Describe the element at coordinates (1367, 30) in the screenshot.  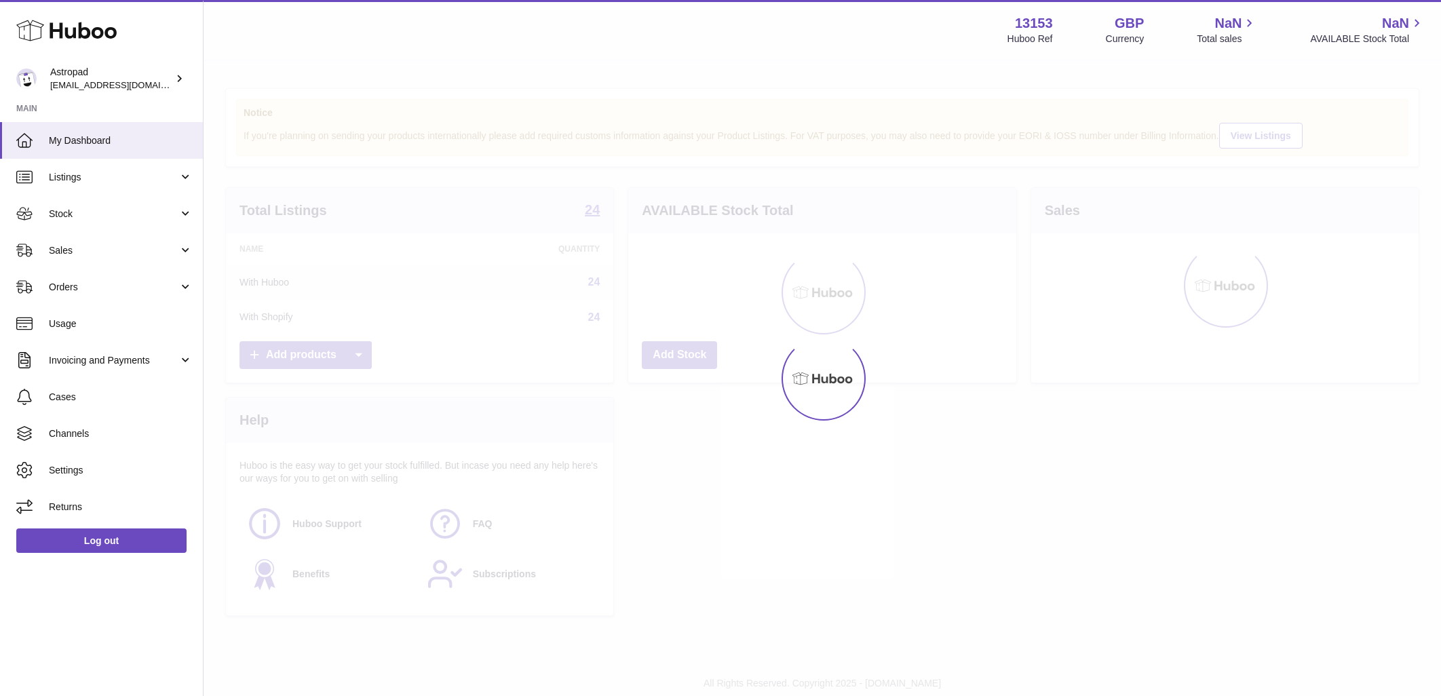
I see `a: NaN AVAILABLE Stock Total` at that location.